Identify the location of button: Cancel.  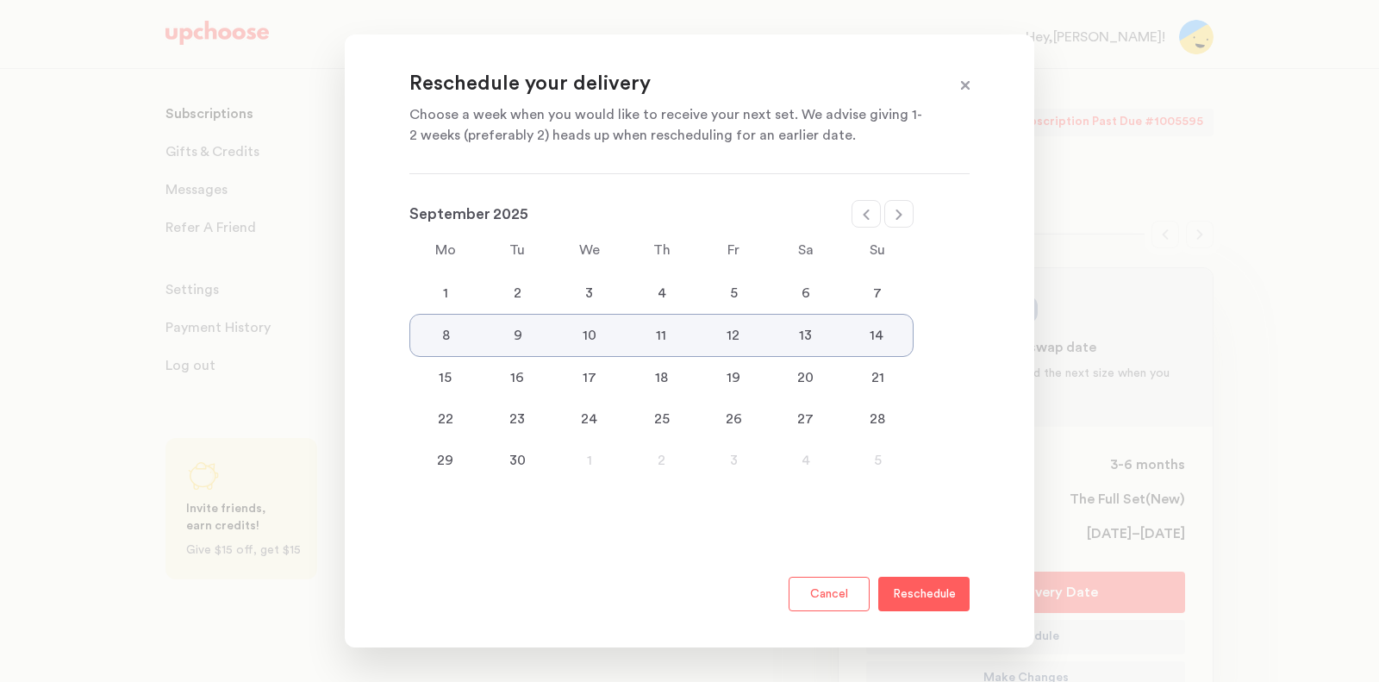
(829, 594).